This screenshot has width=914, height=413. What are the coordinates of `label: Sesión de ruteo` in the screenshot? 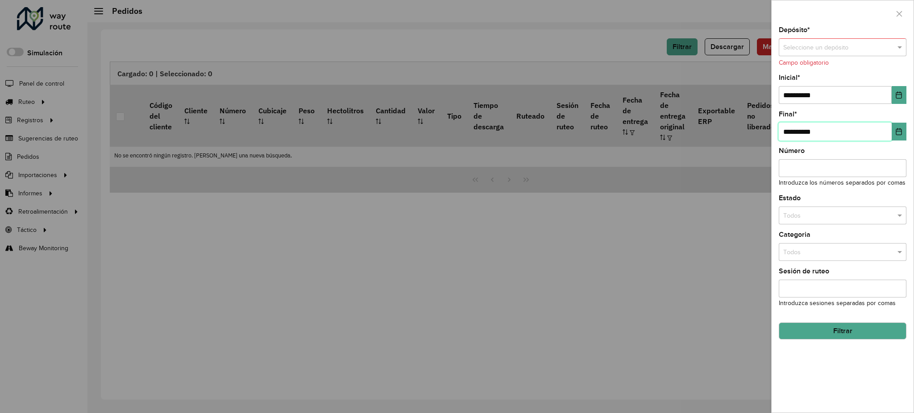 It's located at (803, 271).